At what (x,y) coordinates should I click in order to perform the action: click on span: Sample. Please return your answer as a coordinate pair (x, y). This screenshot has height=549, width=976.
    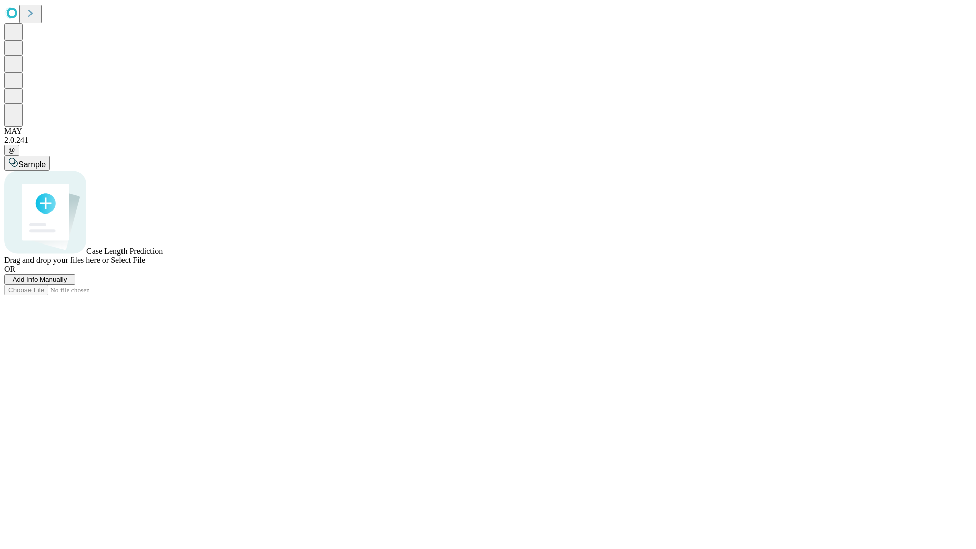
    Looking at the image, I should click on (32, 164).